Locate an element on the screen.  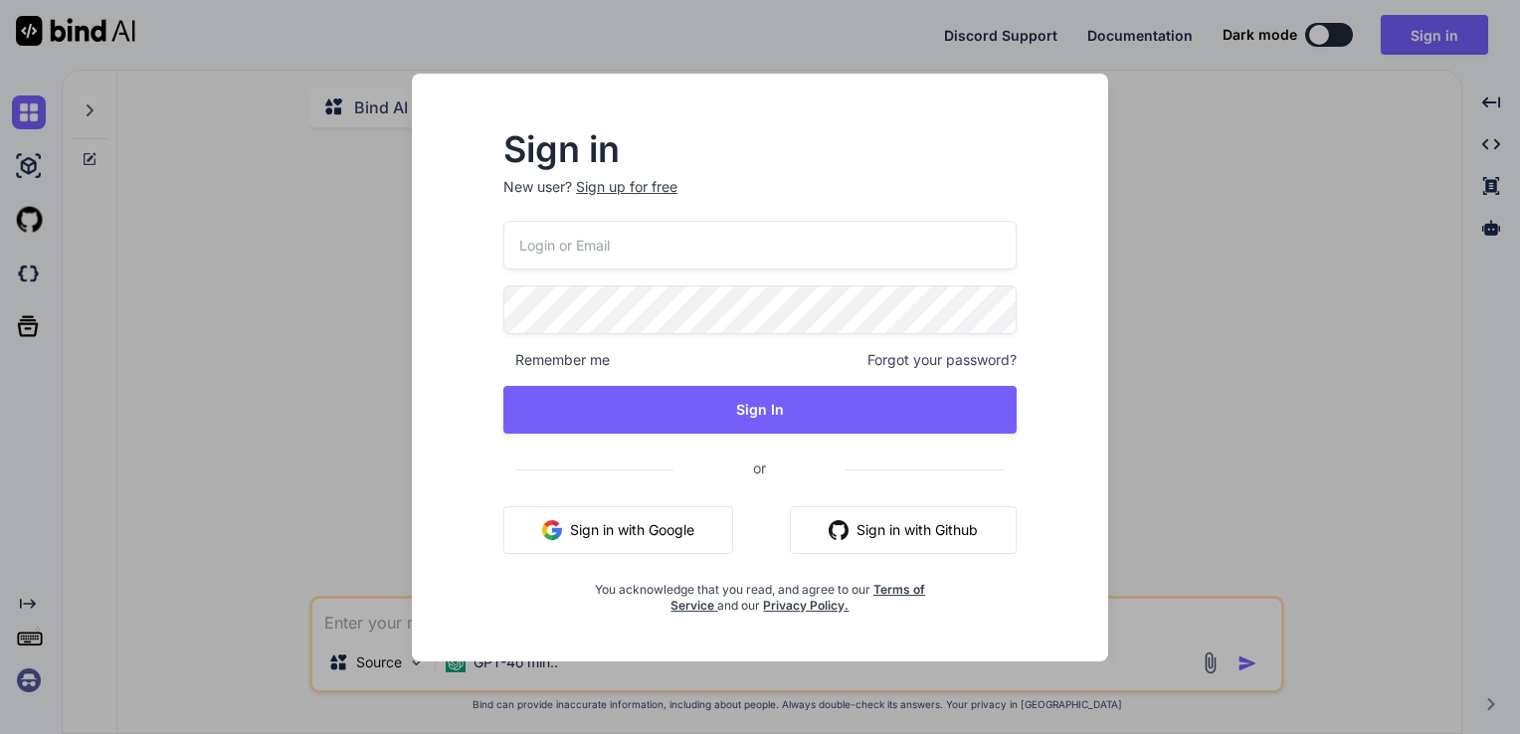
div: You acknowledge that you read, and agree to our and our is located at coordinates (760, 592).